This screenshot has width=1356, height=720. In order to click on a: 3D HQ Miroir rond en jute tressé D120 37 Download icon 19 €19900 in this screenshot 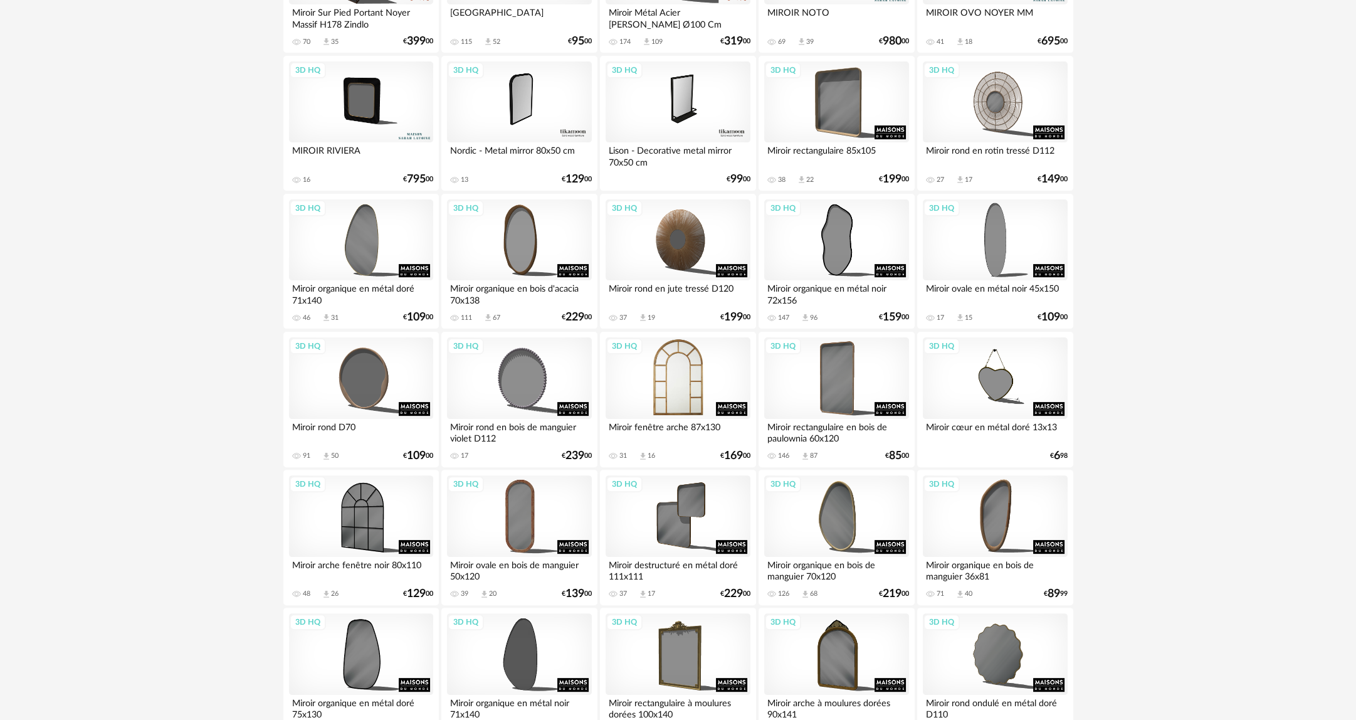, I will do `click(678, 262)`.